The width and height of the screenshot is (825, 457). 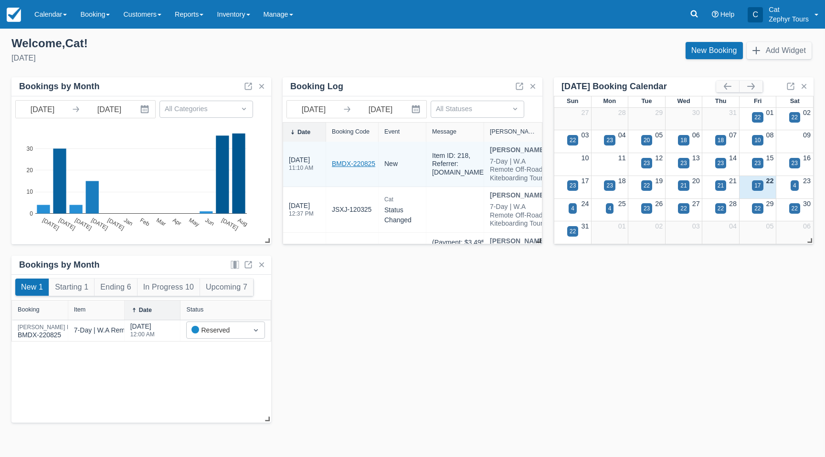 I want to click on p: Zephyr Tours, so click(x=788, y=19).